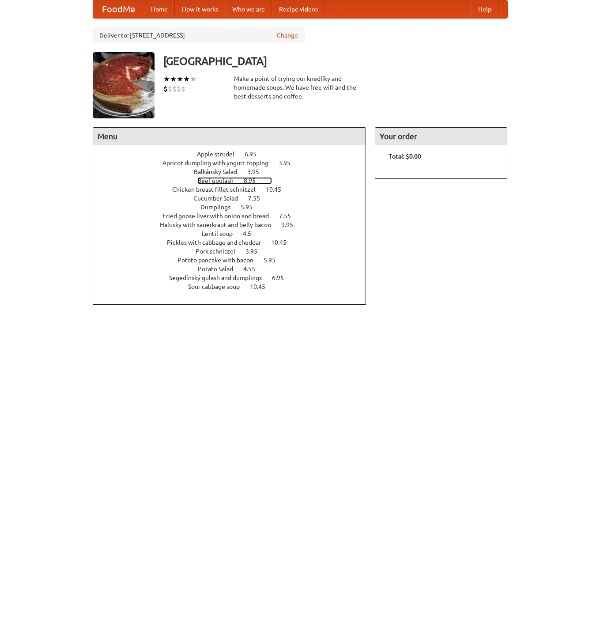  Describe the element at coordinates (220, 225) in the screenshot. I see `span: Halusky with sauerkraut and belly bacon` at that location.